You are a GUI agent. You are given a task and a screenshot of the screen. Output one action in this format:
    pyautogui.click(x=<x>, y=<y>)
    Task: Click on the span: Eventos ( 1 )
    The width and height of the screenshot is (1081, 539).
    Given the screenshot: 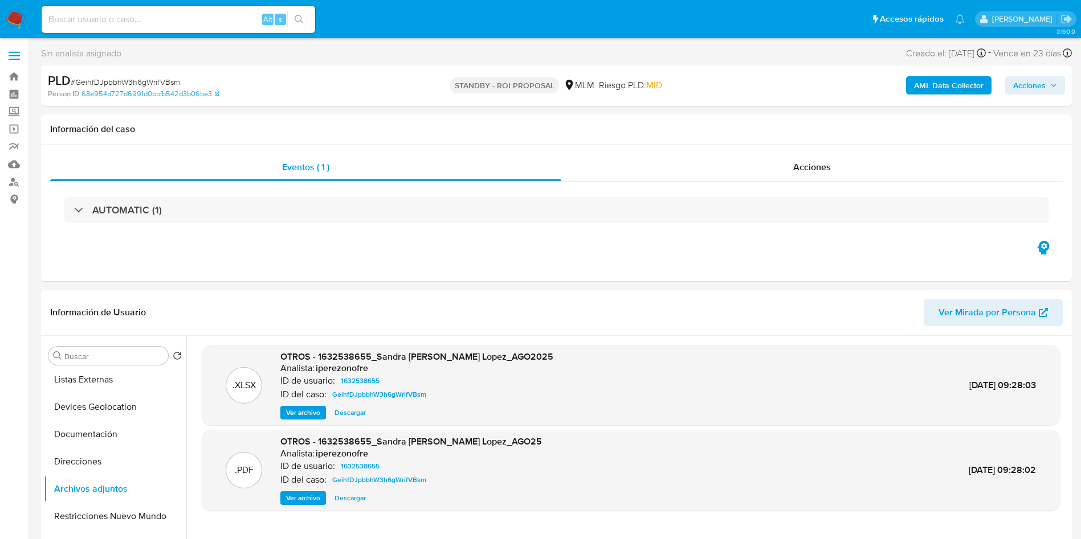 What is the action you would take?
    pyautogui.click(x=305, y=167)
    